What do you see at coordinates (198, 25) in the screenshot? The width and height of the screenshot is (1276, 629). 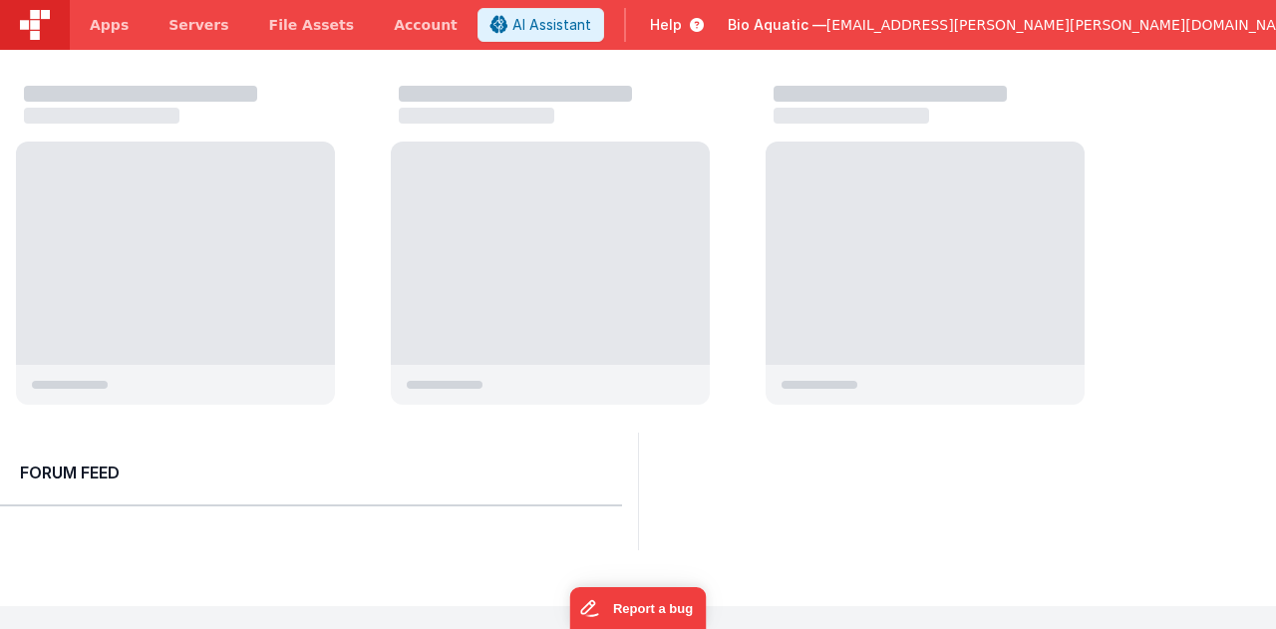 I see `span: Servers` at bounding box center [198, 25].